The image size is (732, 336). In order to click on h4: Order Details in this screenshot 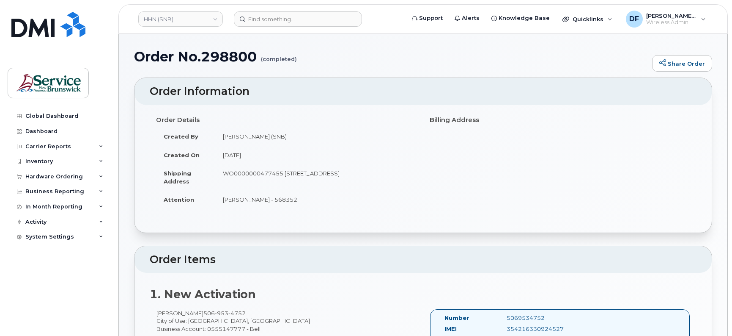, I will do `click(286, 120)`.